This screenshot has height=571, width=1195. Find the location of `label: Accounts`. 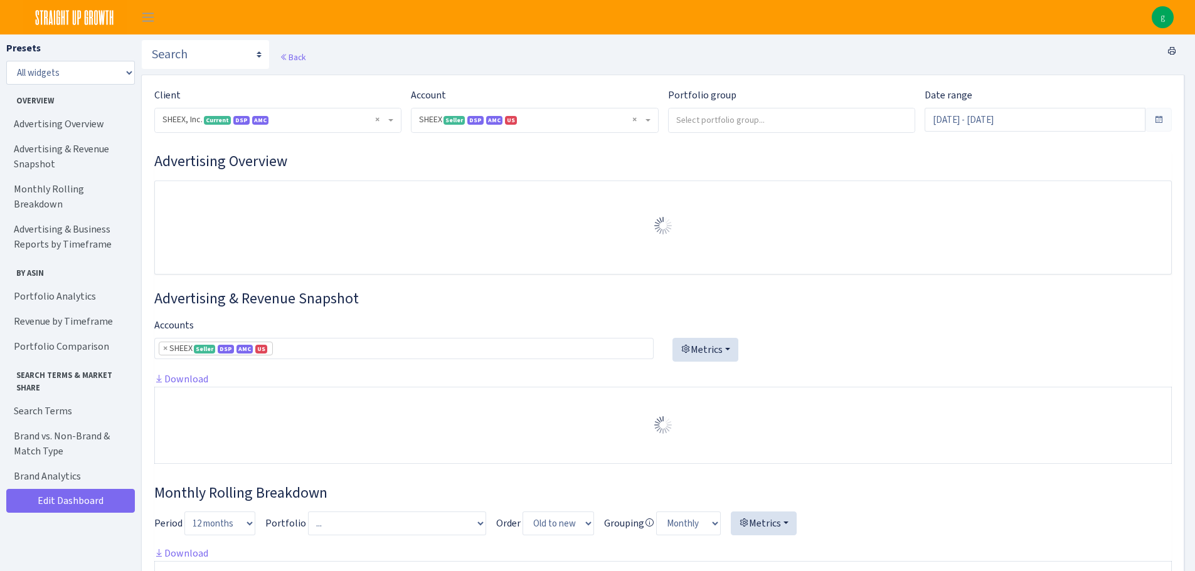

label: Accounts is located at coordinates (174, 326).